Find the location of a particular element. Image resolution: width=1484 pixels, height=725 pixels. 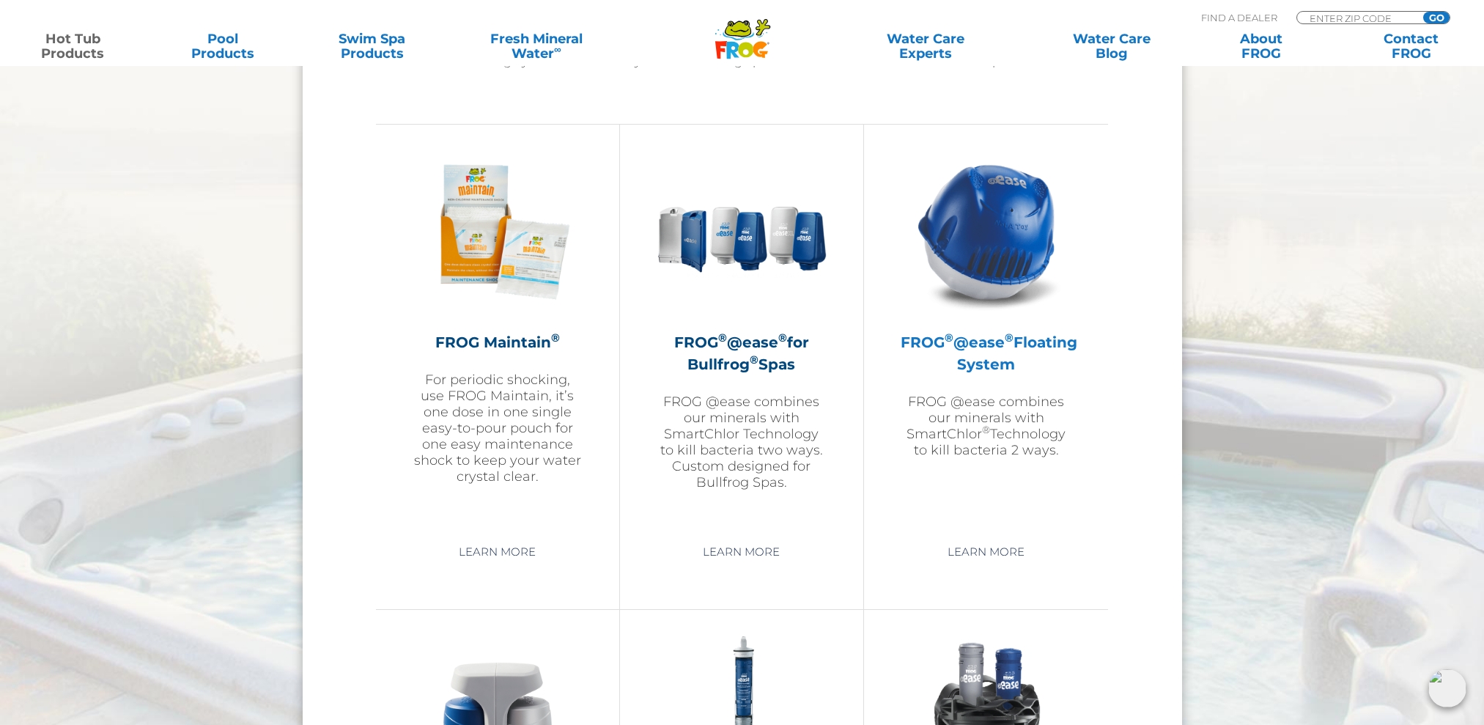

a: FROG®@ease®Floating SystemFROG @ease combines our minerals with SmartChlor®Technology to kill bac... is located at coordinates (986, 337).